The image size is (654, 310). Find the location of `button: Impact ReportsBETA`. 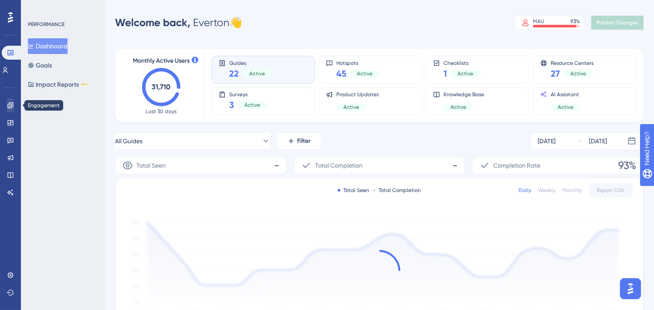

button: Impact ReportsBETA is located at coordinates (58, 85).